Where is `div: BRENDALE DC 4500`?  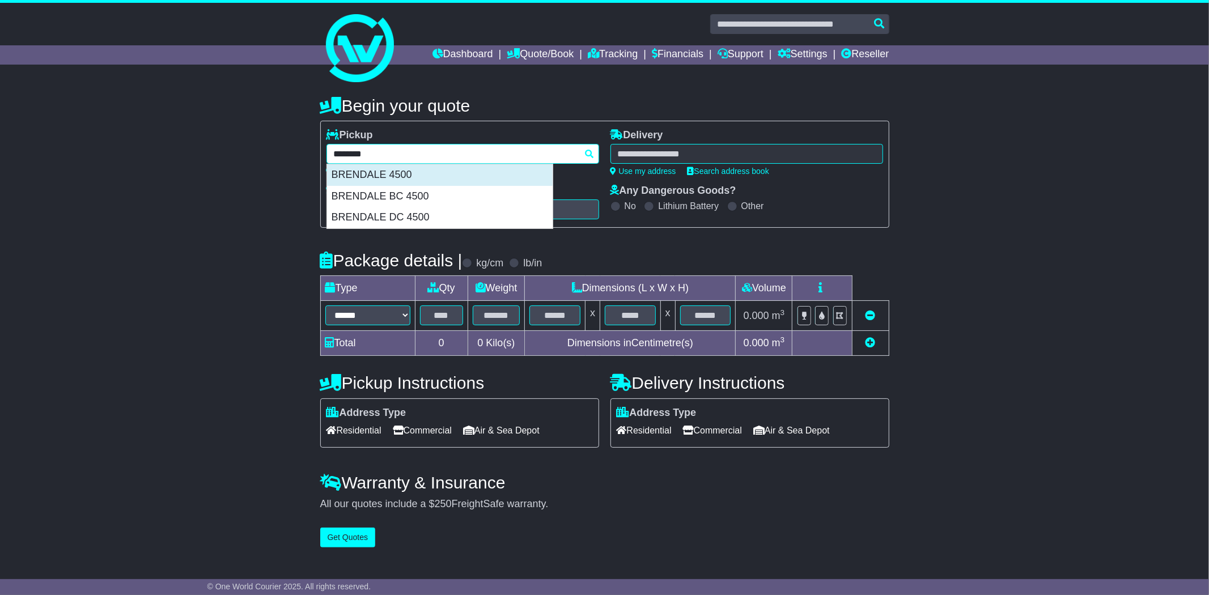
div: BRENDALE DC 4500 is located at coordinates (440, 218).